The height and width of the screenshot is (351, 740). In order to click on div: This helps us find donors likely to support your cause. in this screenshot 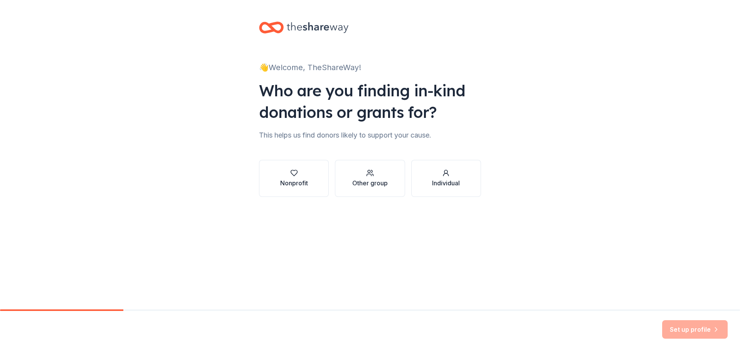, I will do `click(370, 135)`.